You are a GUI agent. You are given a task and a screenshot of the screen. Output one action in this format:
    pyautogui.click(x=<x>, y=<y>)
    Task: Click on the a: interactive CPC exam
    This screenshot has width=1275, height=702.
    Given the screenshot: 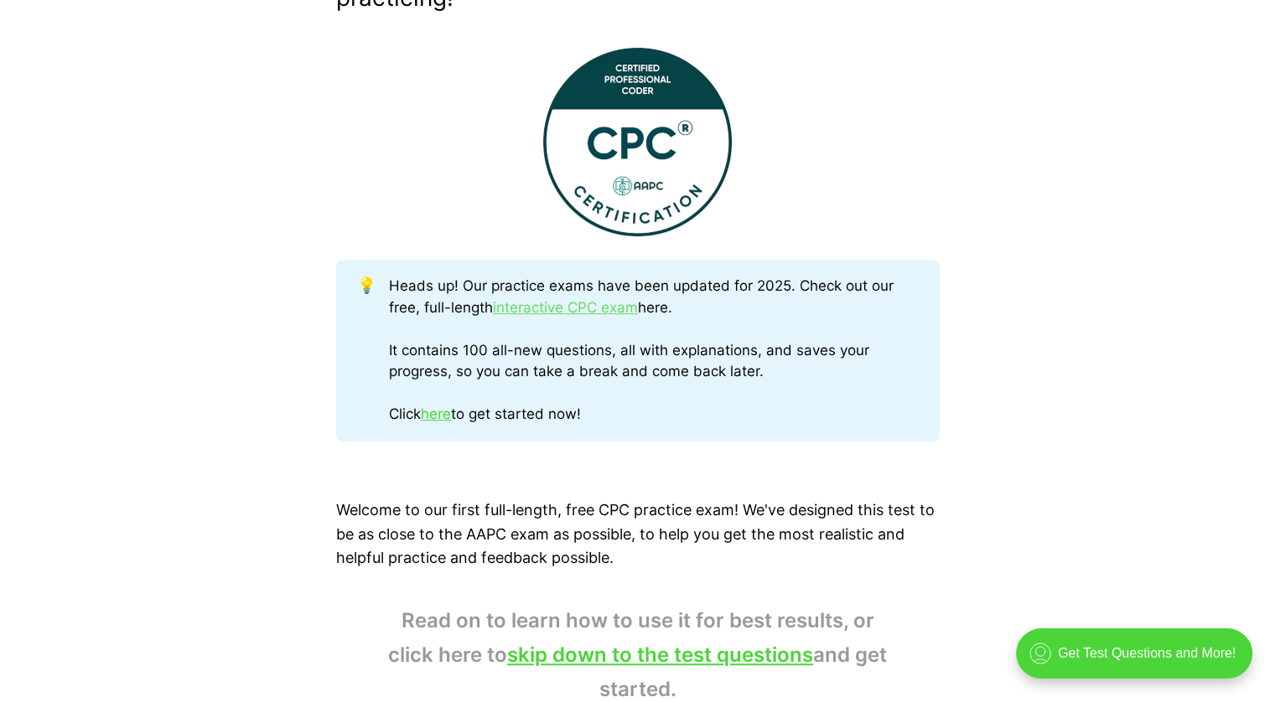 What is the action you would take?
    pyautogui.click(x=565, y=308)
    